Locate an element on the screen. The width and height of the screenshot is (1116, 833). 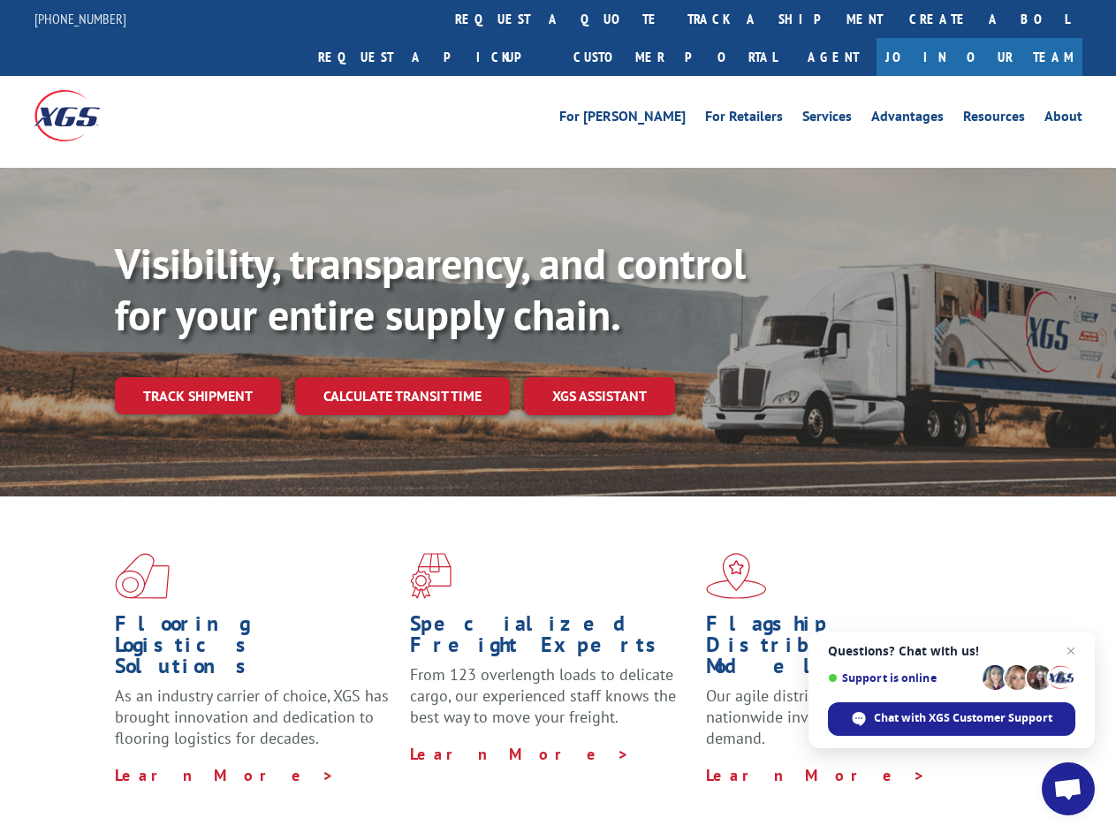
a: About is located at coordinates (1063, 119).